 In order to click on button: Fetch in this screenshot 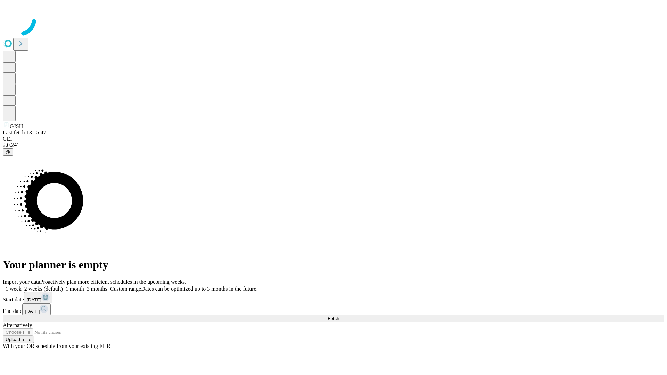, I will do `click(334, 319)`.